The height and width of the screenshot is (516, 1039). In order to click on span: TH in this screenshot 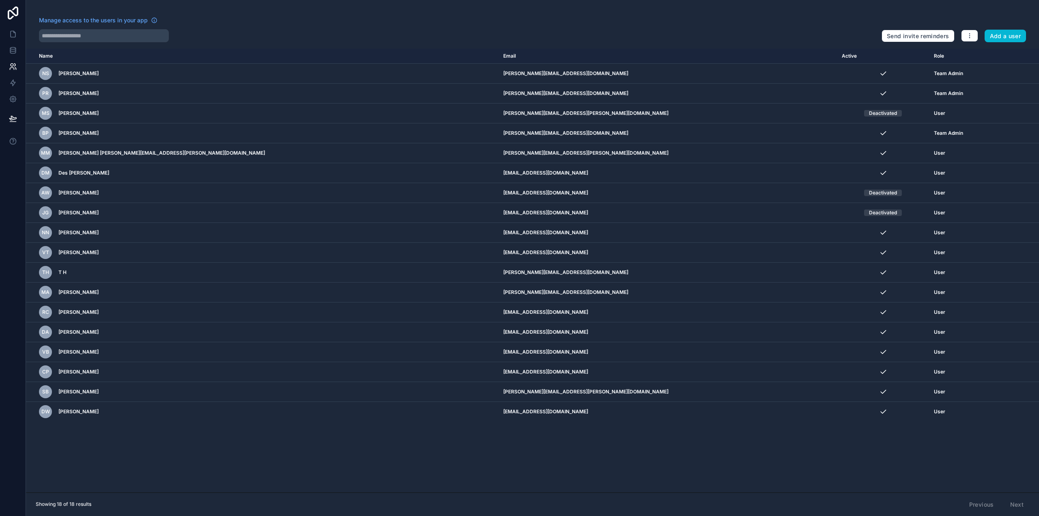, I will do `click(45, 272)`.